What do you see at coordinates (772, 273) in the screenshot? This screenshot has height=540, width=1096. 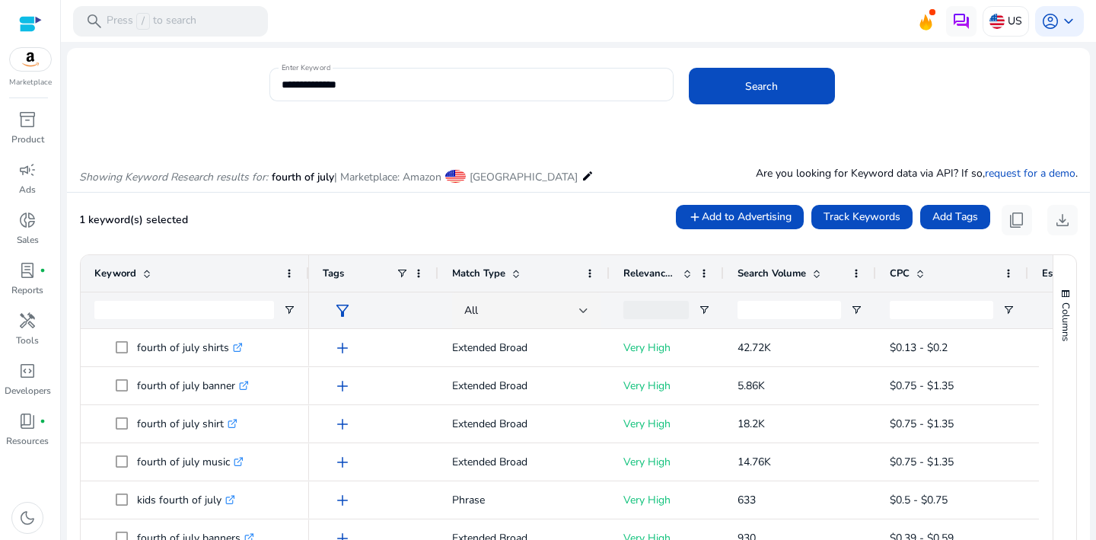 I see `span: Search Volume` at bounding box center [772, 273].